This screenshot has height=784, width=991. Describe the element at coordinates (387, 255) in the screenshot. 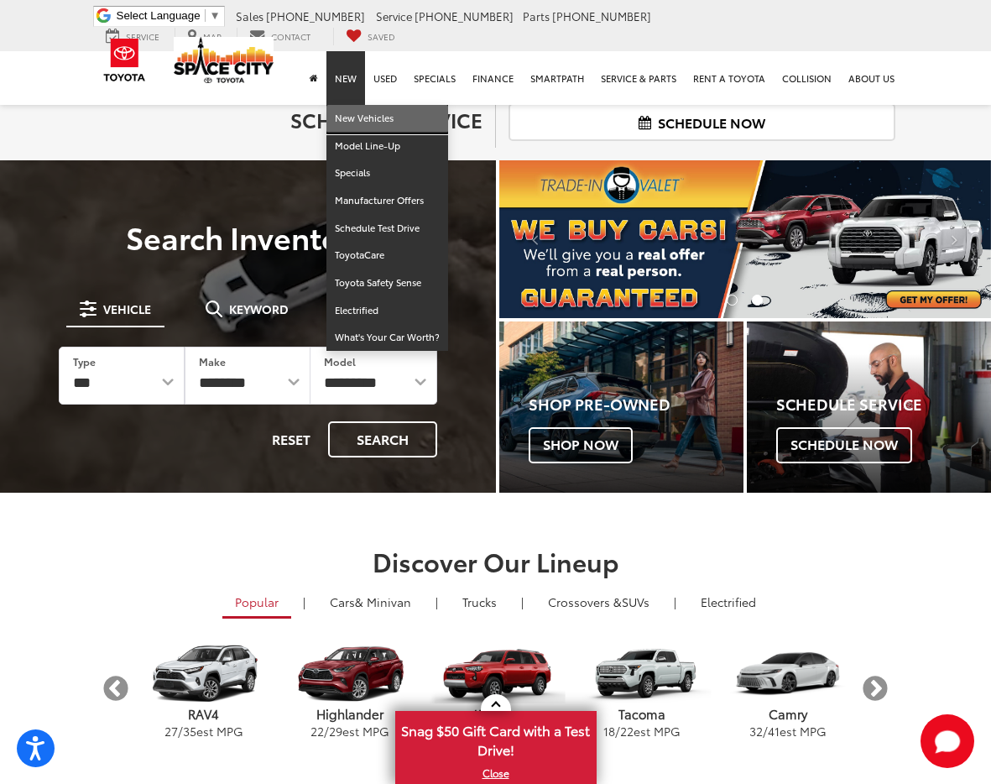

I see `a: ToyotaCare` at that location.